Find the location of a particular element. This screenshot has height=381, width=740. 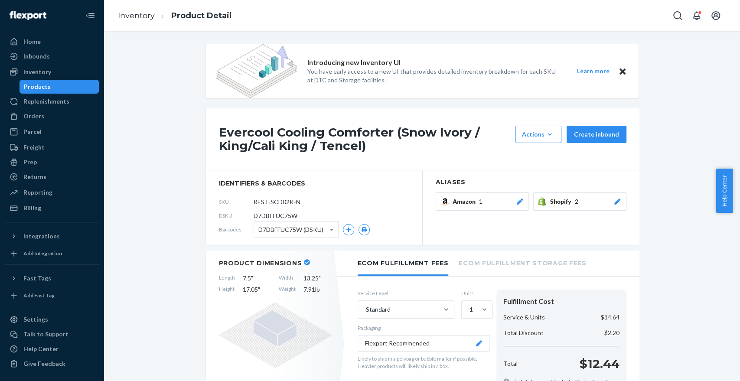

span: 7.5 is located at coordinates (256, 278).